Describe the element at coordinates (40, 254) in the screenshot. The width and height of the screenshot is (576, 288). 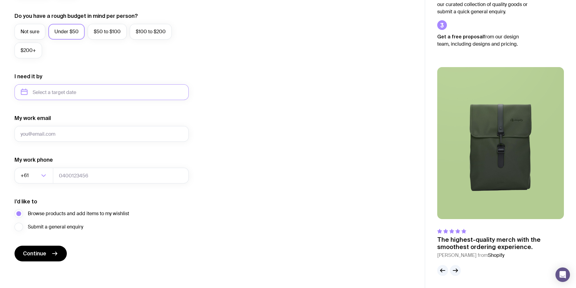
I see `button: Continue` at that location.